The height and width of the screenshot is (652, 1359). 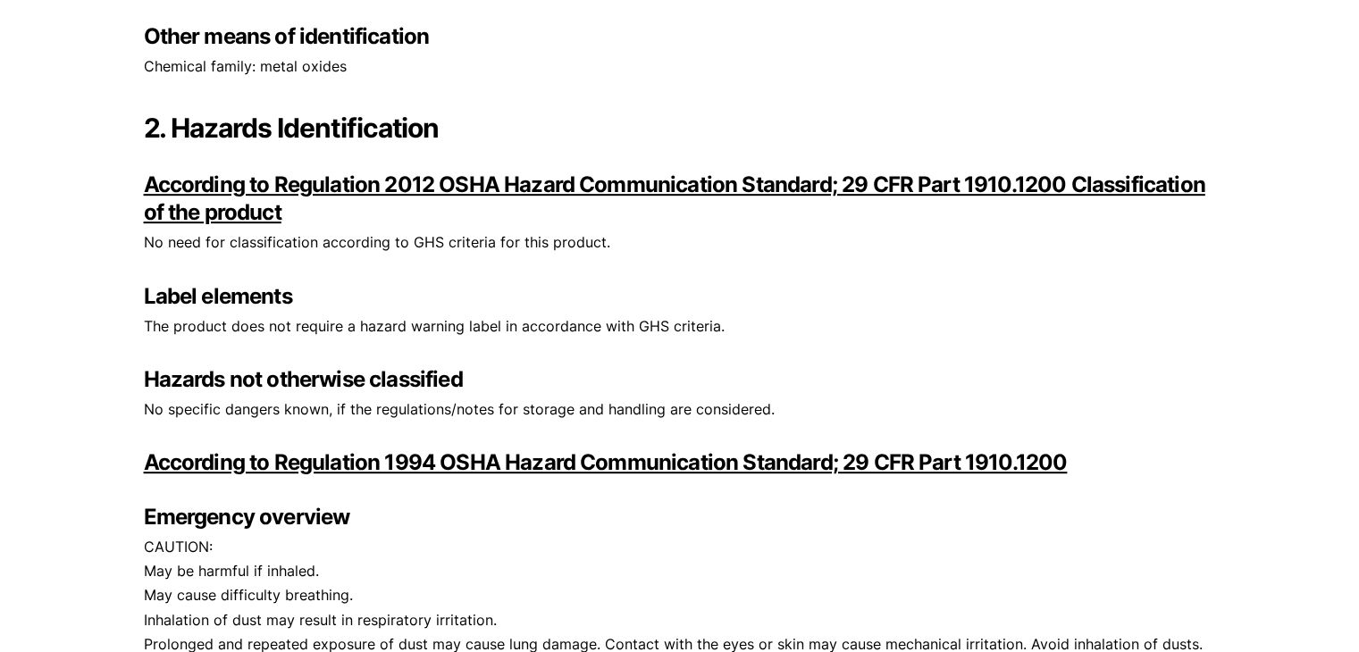 I want to click on strong: Label elements, so click(x=218, y=296).